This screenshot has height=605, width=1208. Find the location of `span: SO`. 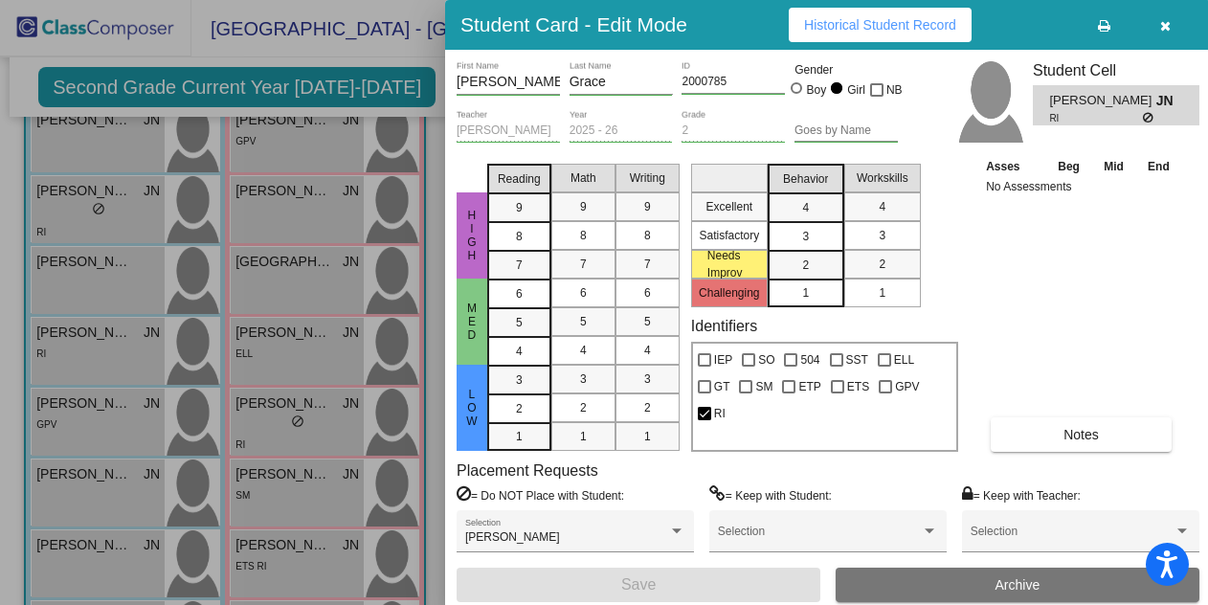

span: SO is located at coordinates (766, 360).